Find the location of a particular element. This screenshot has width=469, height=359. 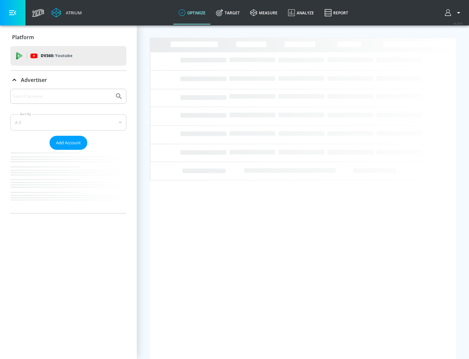

p: Advertiser is located at coordinates (34, 80).